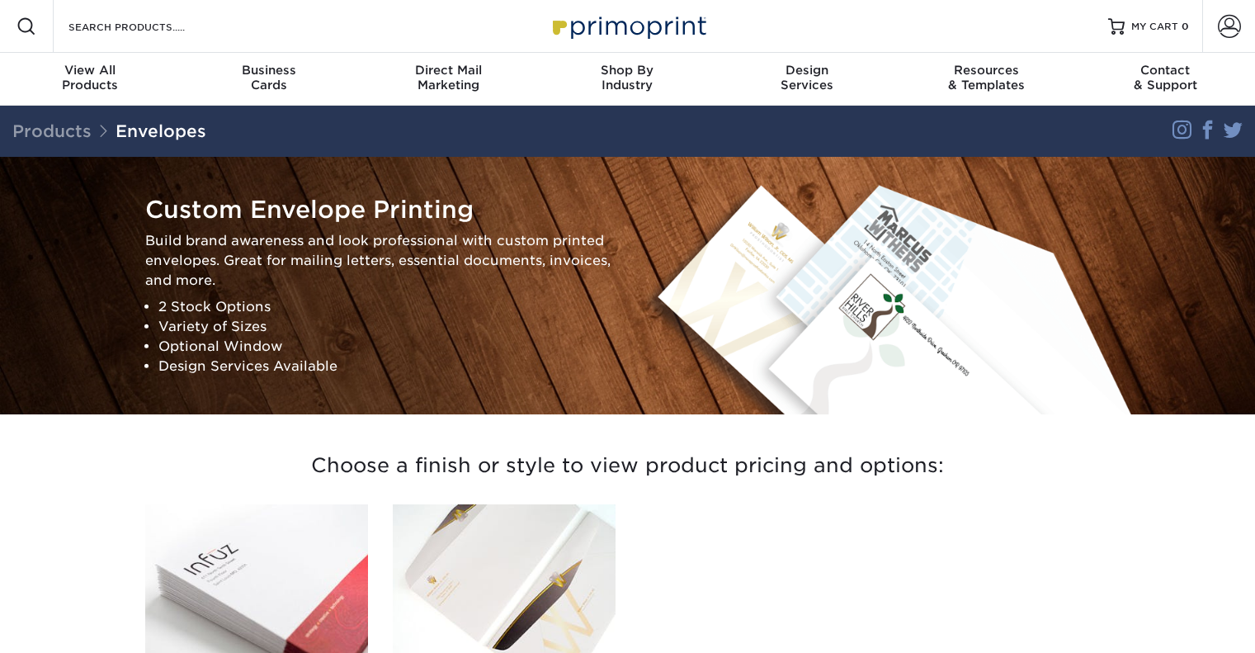  I want to click on li: Variety of Sizes, so click(387, 326).